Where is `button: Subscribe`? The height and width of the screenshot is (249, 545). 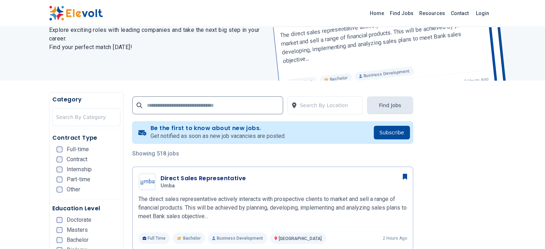
button: Subscribe is located at coordinates (392, 133).